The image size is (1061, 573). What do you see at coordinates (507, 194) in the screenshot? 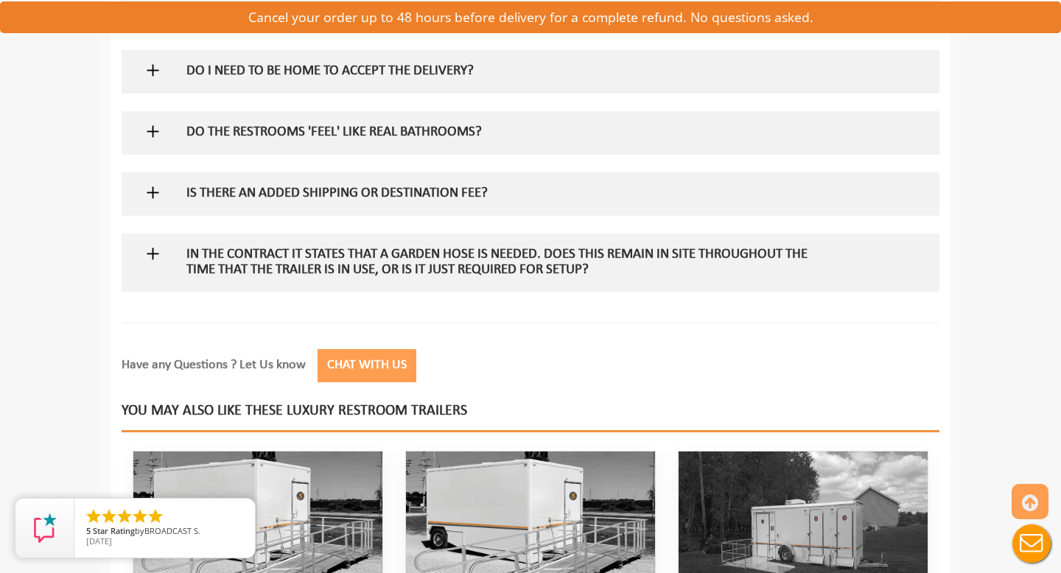
I see `h5: IS THERE AN ADDED SHIPPING OR DESTINATION FEE?` at bounding box center [507, 194].